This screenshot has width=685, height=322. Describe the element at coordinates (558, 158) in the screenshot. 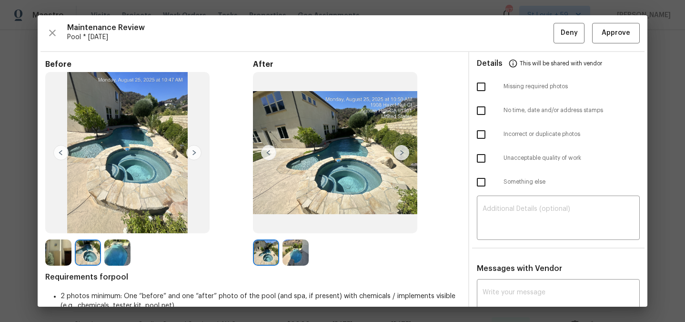

I see `div: Unacceptable quality of work` at that location.